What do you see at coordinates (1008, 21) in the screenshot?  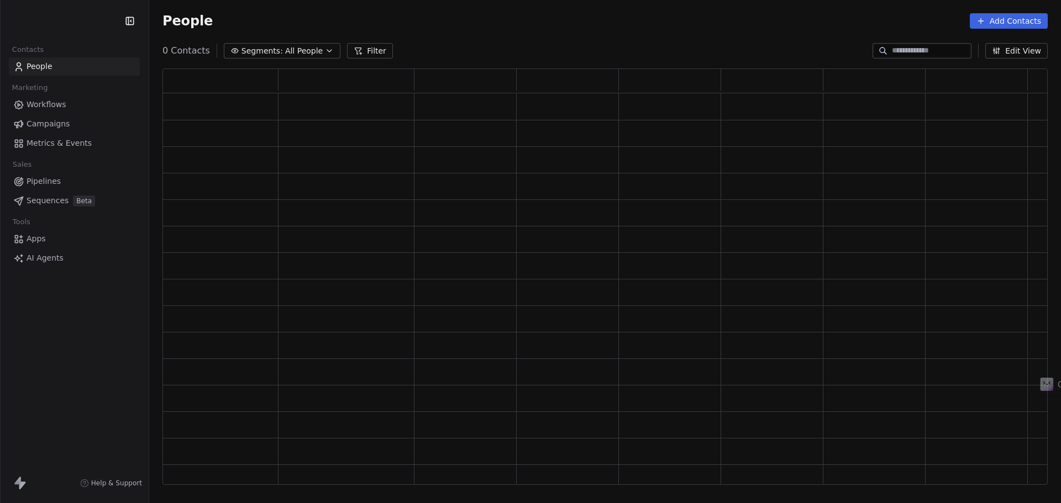 I see `button: Add Contacts` at bounding box center [1008, 21].